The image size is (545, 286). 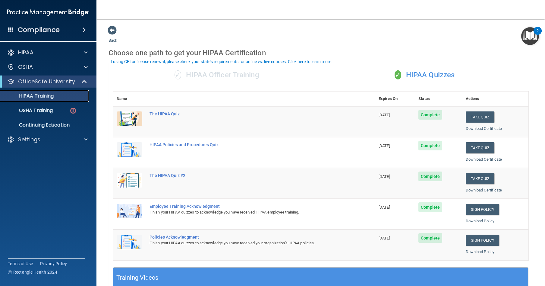 What do you see at coordinates (29, 96) in the screenshot?
I see `p: HIPAA Training` at bounding box center [29, 96].